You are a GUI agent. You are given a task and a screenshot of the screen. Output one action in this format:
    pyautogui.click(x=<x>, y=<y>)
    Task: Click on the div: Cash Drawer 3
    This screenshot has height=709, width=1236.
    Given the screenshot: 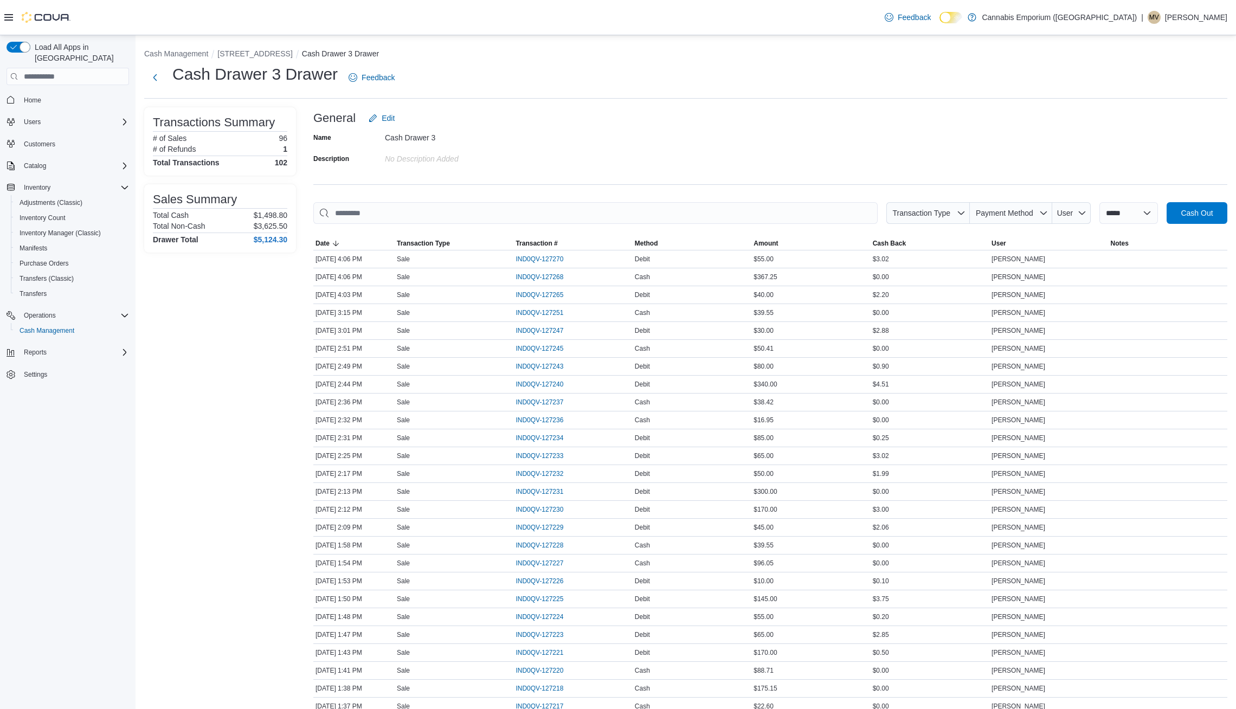 What is the action you would take?
    pyautogui.click(x=458, y=136)
    